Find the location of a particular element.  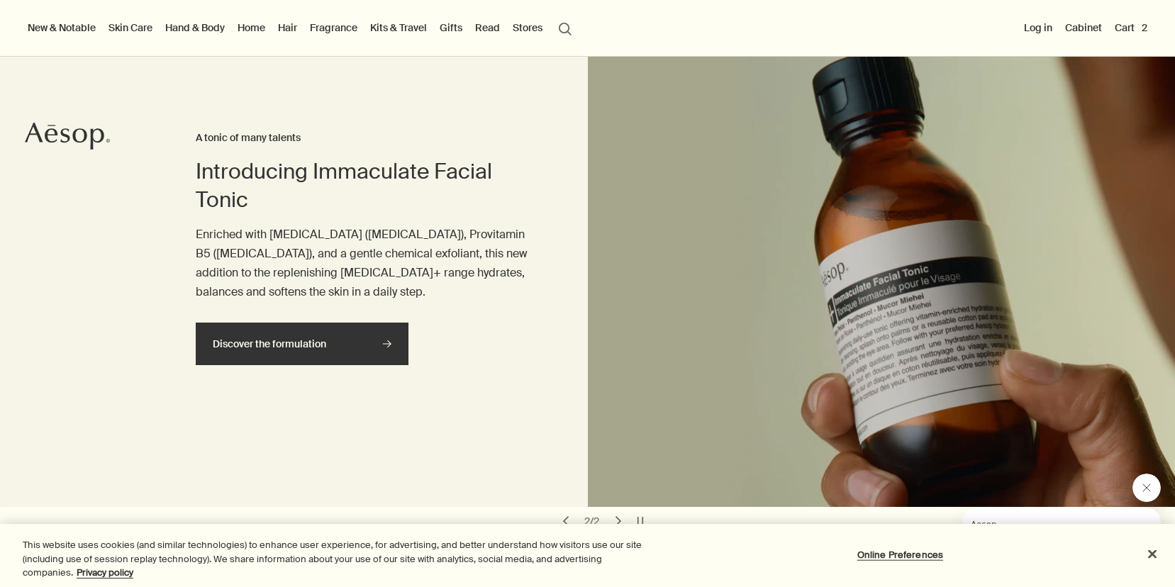

a: Aesop is located at coordinates (67, 138).